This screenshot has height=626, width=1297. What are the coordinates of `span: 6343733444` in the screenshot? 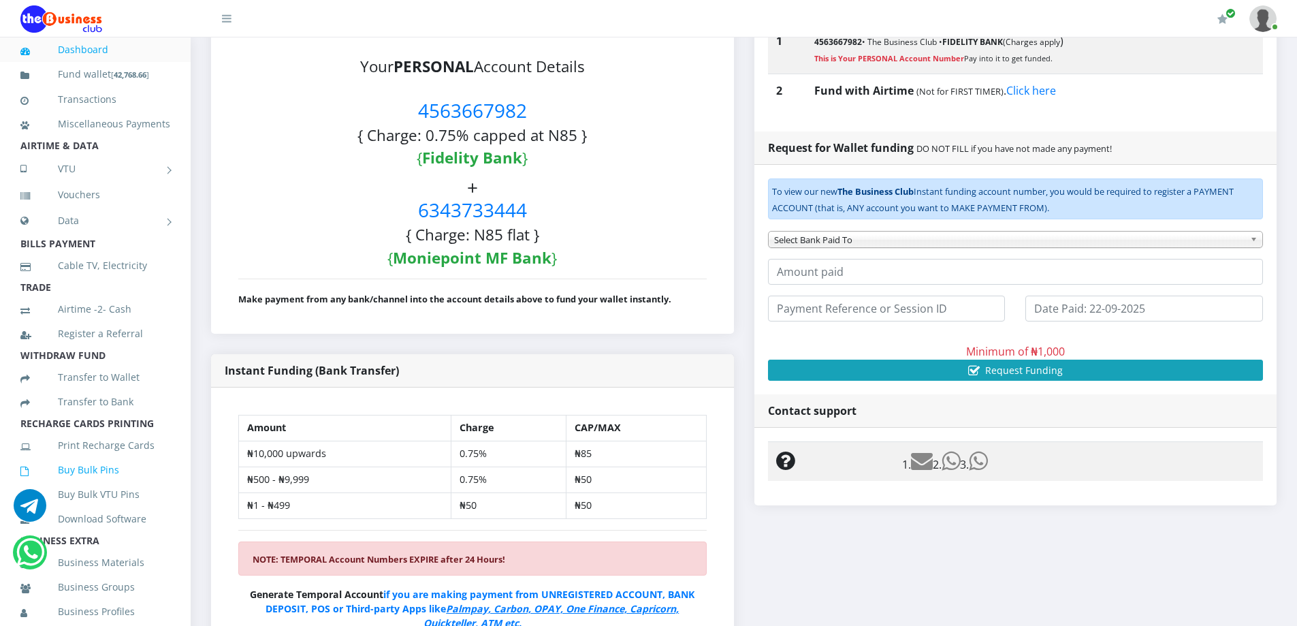 It's located at (472, 210).